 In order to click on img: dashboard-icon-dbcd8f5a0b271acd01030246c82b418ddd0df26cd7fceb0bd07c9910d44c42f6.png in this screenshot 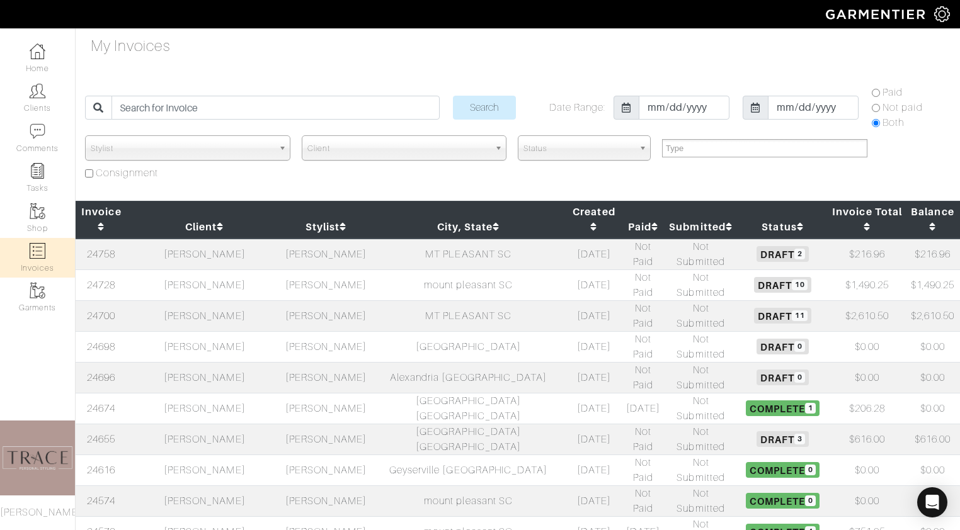, I will do `click(37, 51)`.